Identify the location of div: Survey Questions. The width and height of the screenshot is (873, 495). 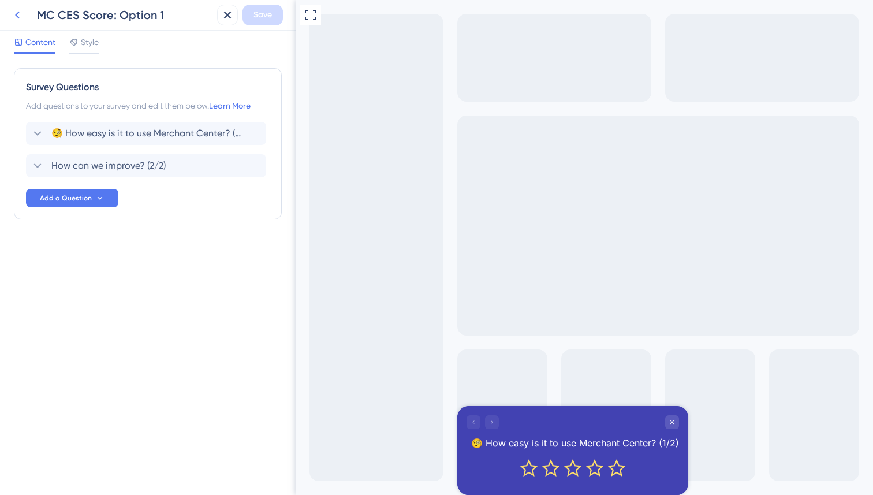
(148, 87).